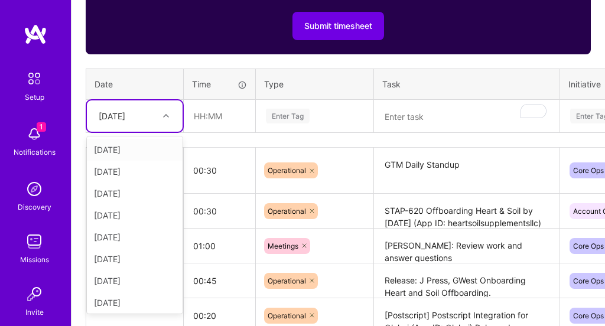 The image size is (605, 326). I want to click on div: Notifications, so click(34, 152).